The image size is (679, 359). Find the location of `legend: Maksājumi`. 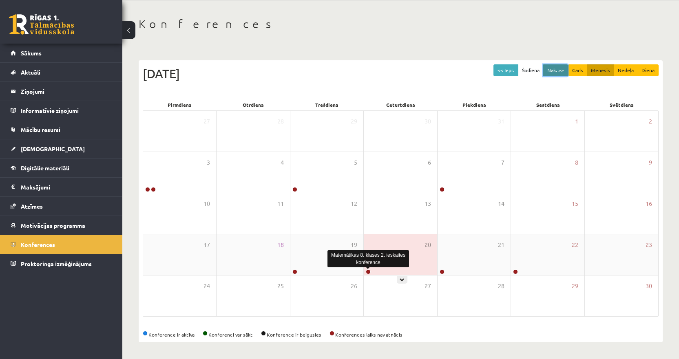

legend: Maksājumi is located at coordinates (66, 187).